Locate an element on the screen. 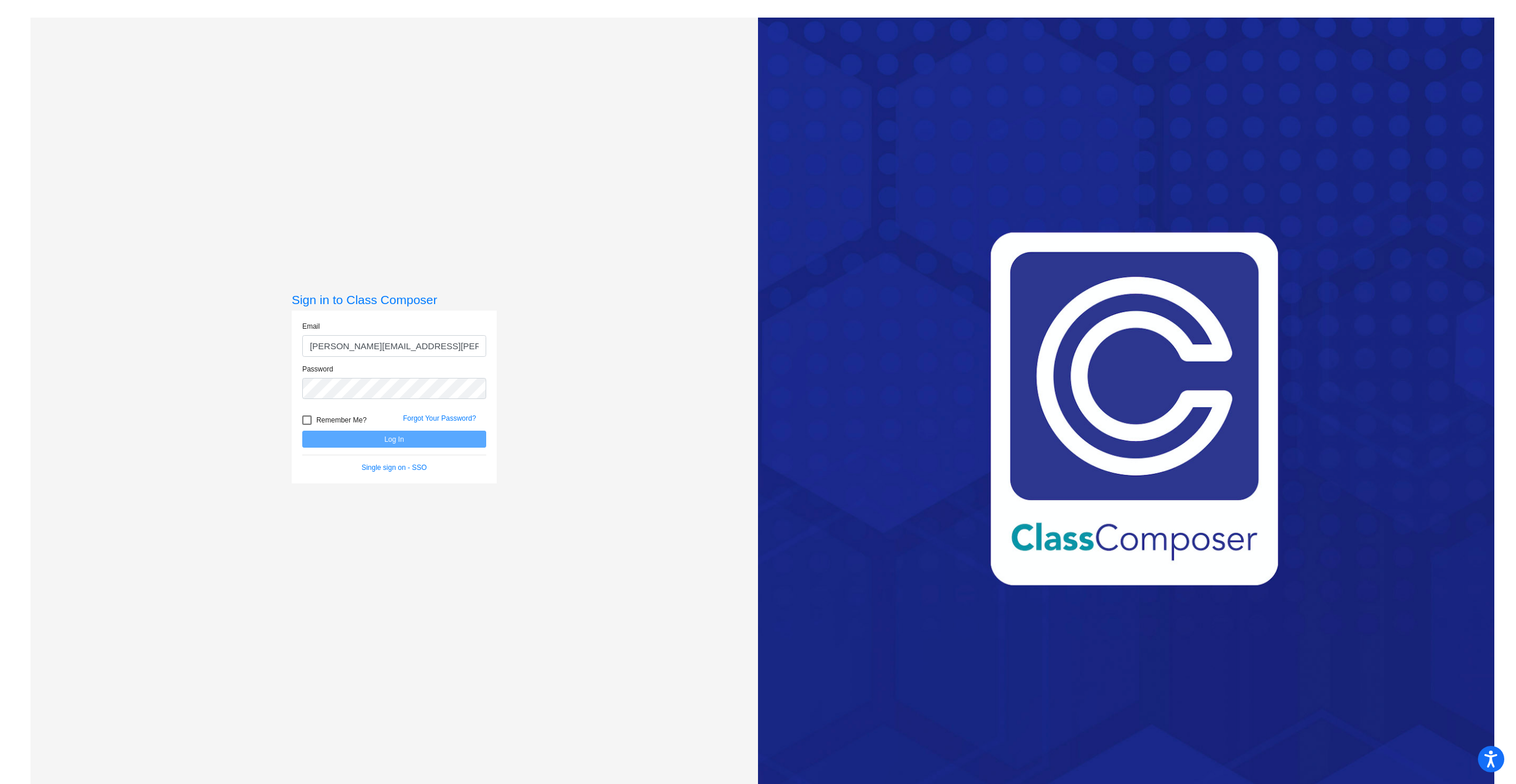  a: Single sign on - SSO is located at coordinates (394, 467).